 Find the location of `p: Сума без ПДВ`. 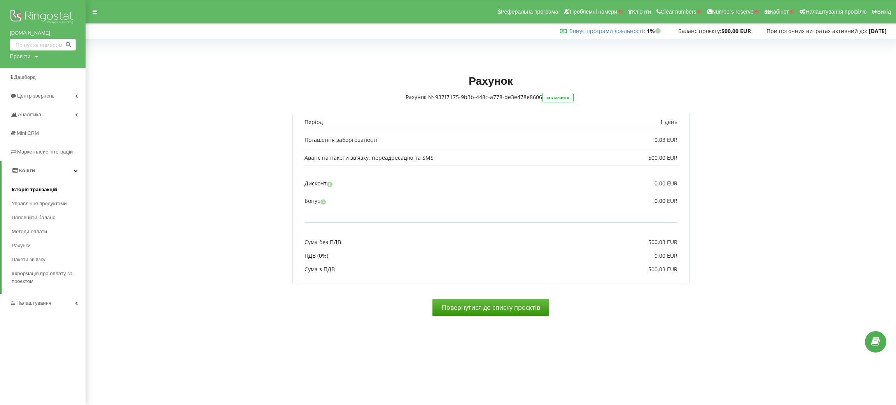

p: Сума без ПДВ is located at coordinates (323, 242).